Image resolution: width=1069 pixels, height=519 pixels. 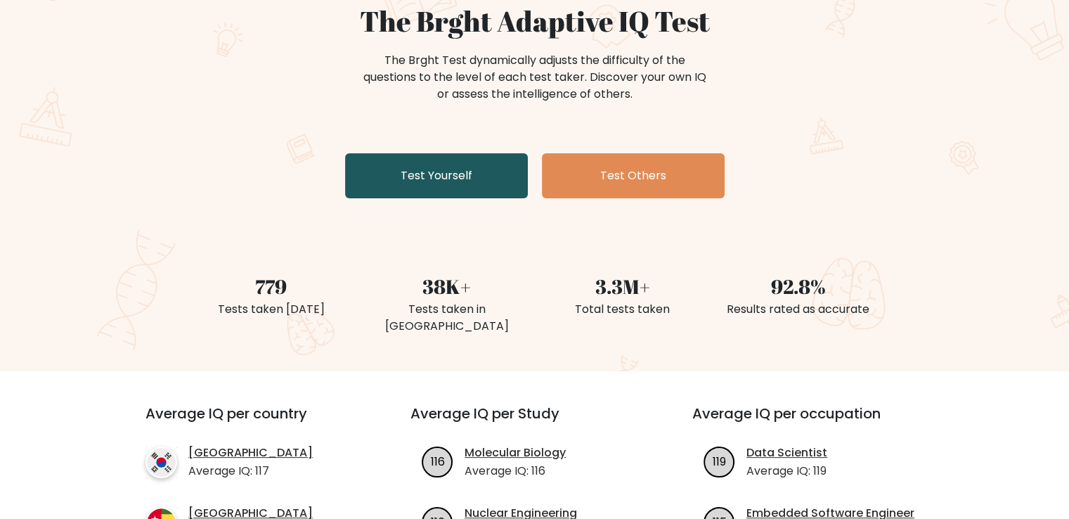 What do you see at coordinates (515, 452) in the screenshot?
I see `a: Molecular Biology` at bounding box center [515, 452].